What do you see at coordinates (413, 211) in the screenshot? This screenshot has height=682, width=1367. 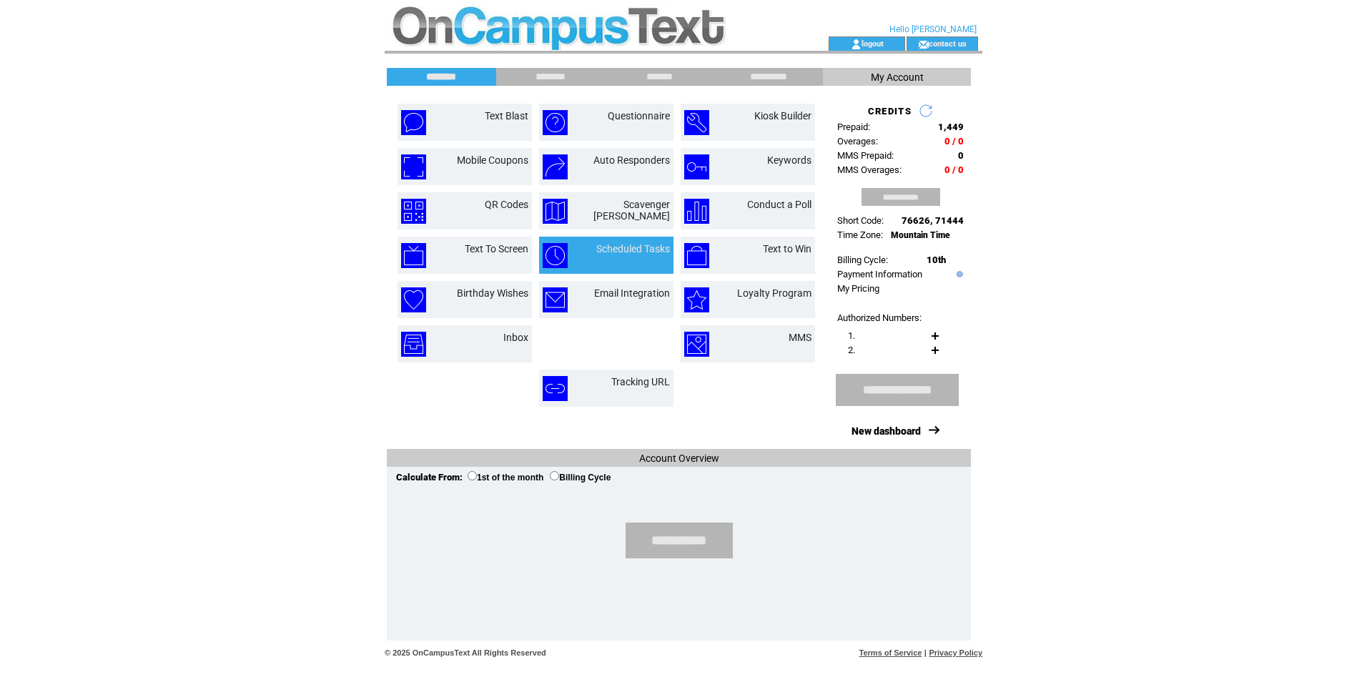 I see `img: qr-codes.png` at bounding box center [413, 211].